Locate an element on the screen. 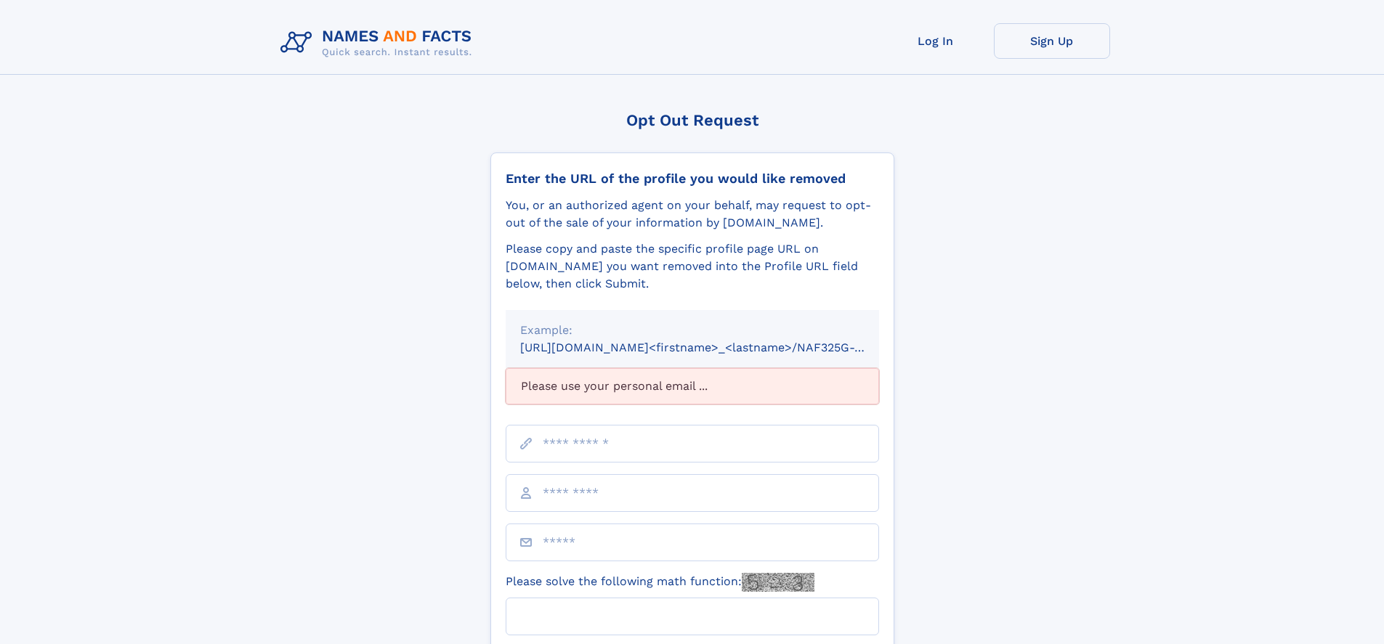 The image size is (1384, 644). div: Please use your personal email ... is located at coordinates (692, 387).